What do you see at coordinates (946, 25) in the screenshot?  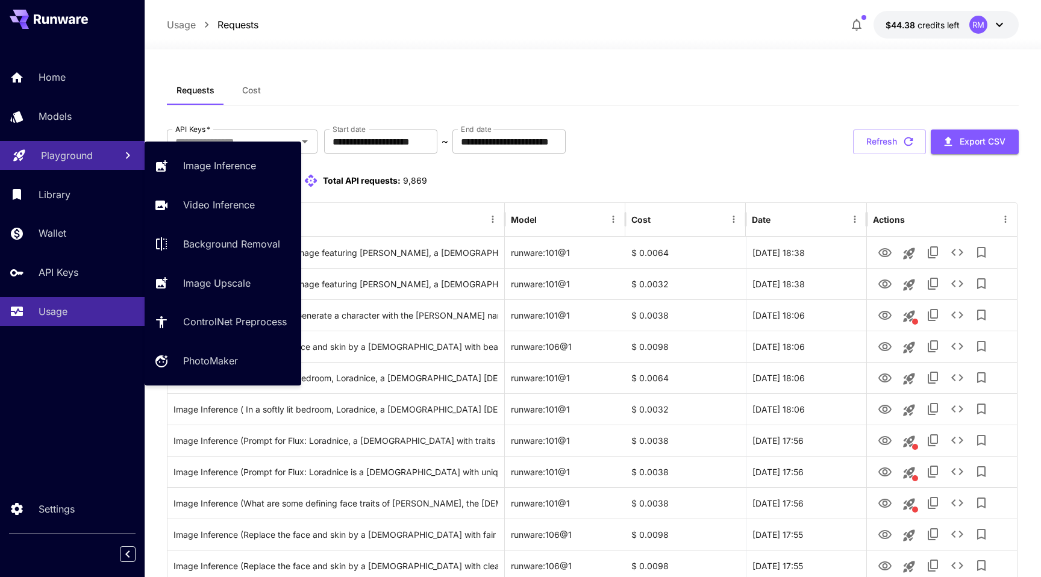 I see `button: $44.38499` at bounding box center [946, 25].